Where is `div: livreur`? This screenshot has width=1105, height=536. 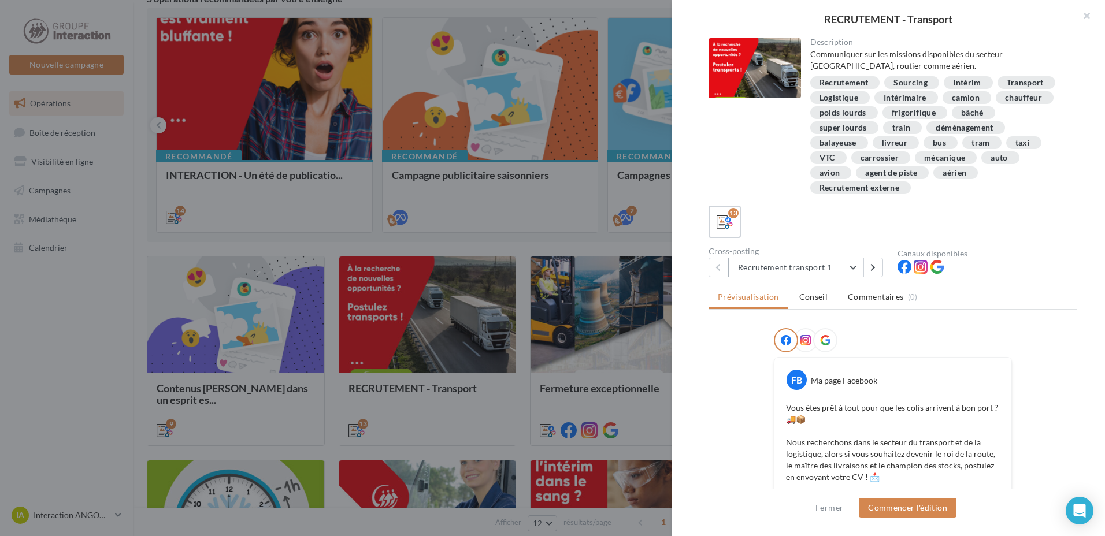 div: livreur is located at coordinates (895, 143).